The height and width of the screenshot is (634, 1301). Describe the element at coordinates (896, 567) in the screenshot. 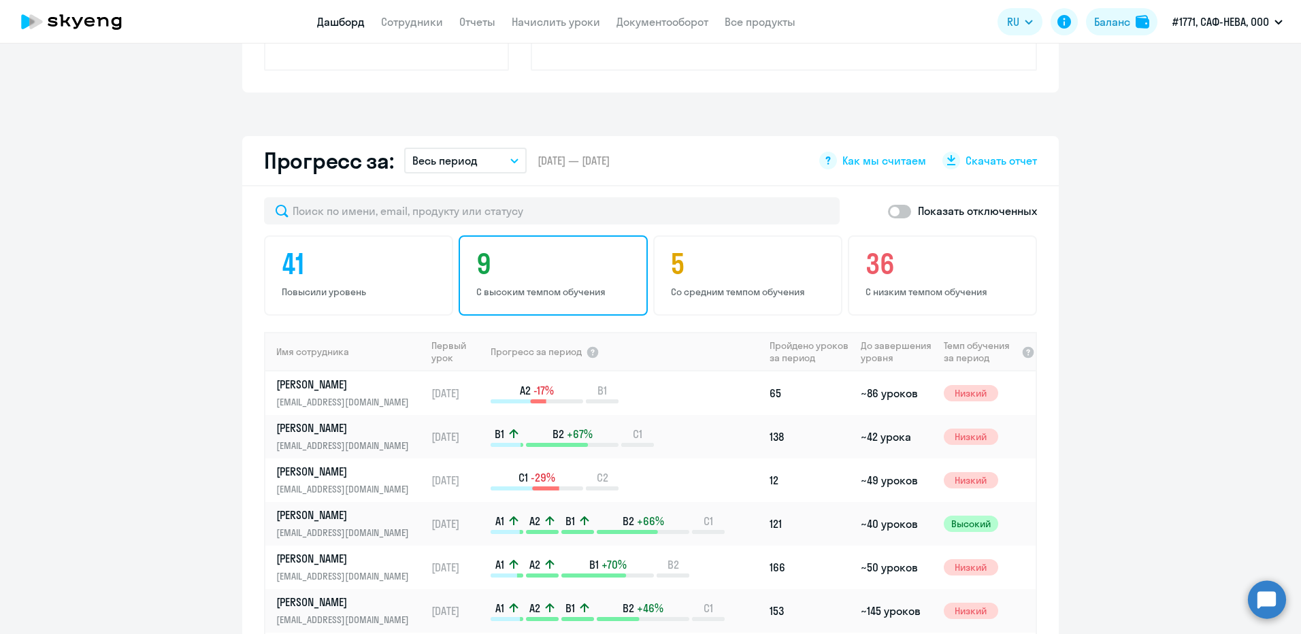

I see `td: ~50 уроков` at that location.